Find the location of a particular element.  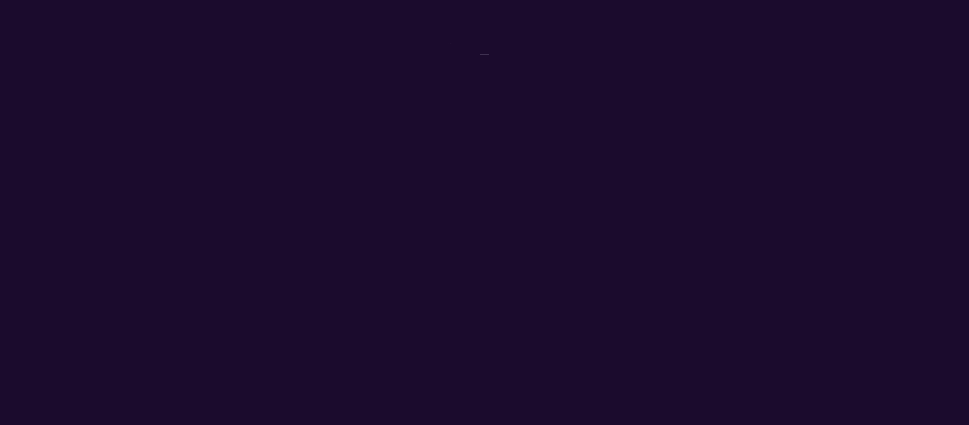

div: t is located at coordinates (475, 51).